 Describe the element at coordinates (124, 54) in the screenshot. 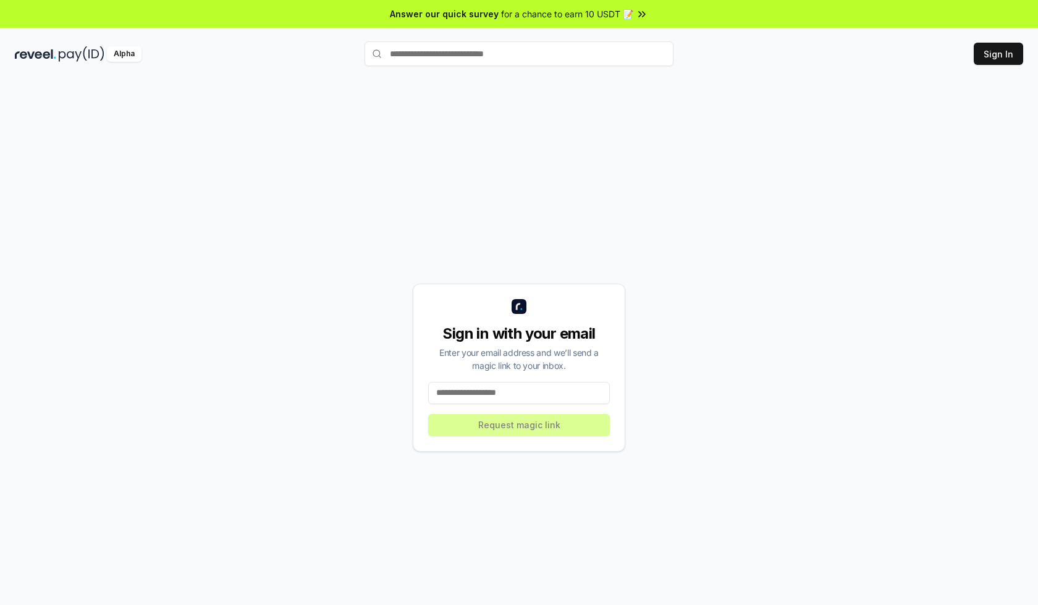

I see `div: Alpha` at that location.